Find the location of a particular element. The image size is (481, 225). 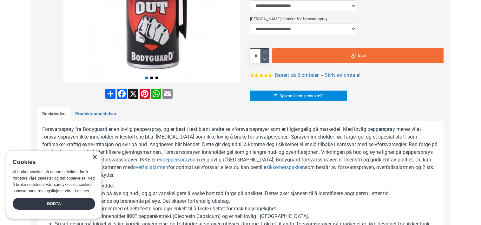

div: Cookies is located at coordinates (52, 162).